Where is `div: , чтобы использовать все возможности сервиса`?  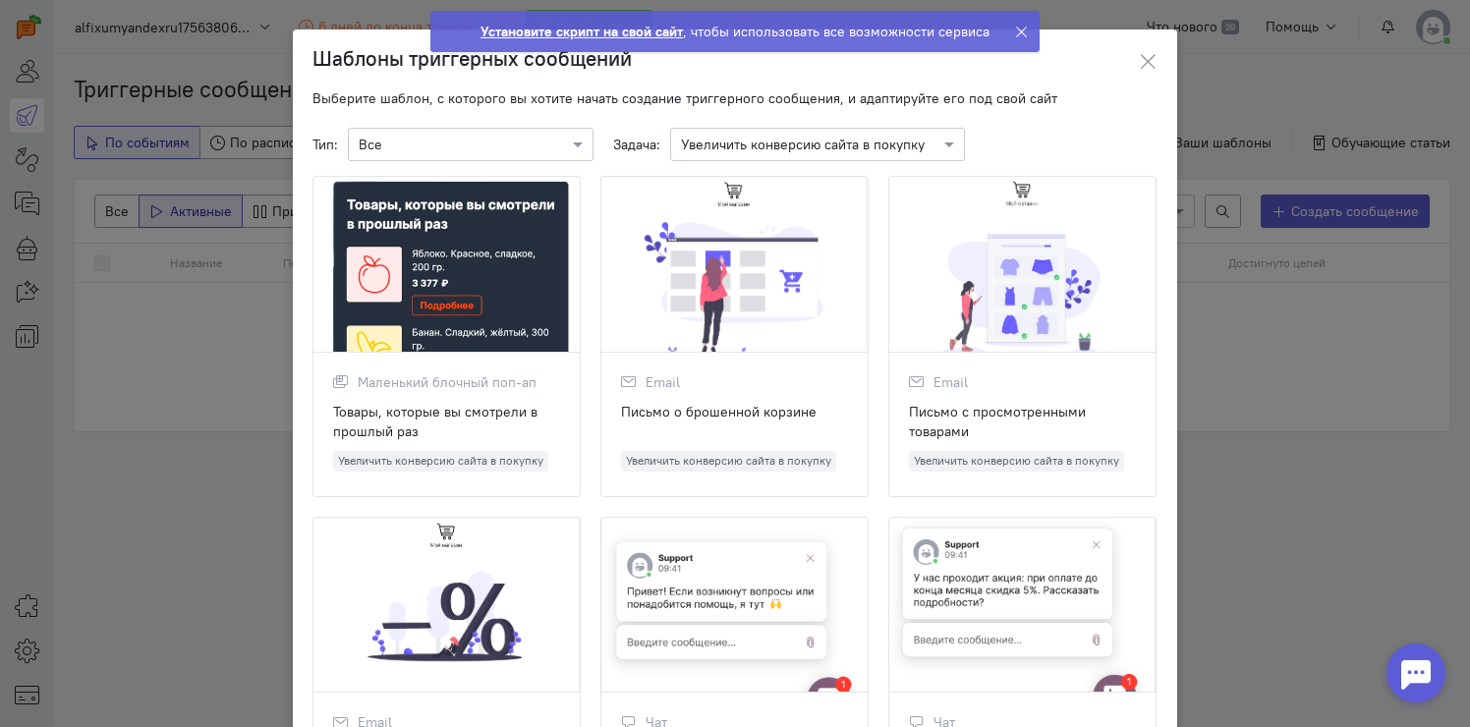
div: , чтобы использовать все возможности сервиса is located at coordinates (735, 31).